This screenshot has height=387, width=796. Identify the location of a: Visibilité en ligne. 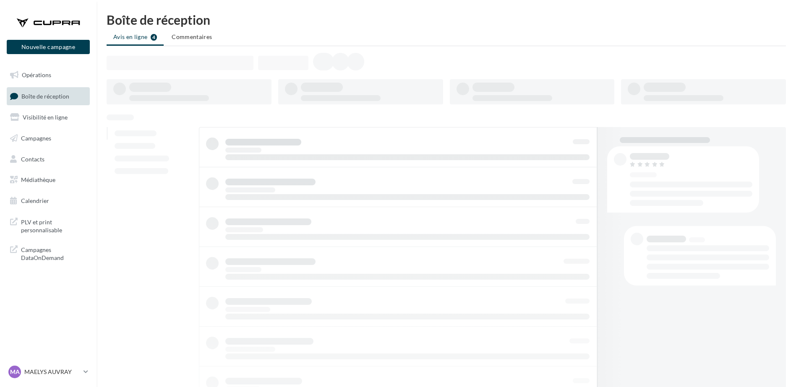
(48, 117).